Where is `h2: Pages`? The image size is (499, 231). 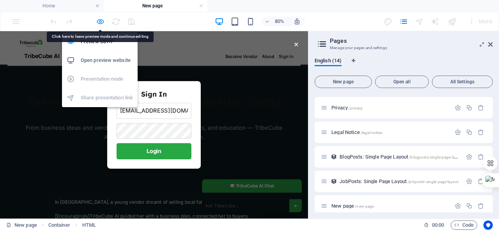 h2: Pages is located at coordinates (412, 41).